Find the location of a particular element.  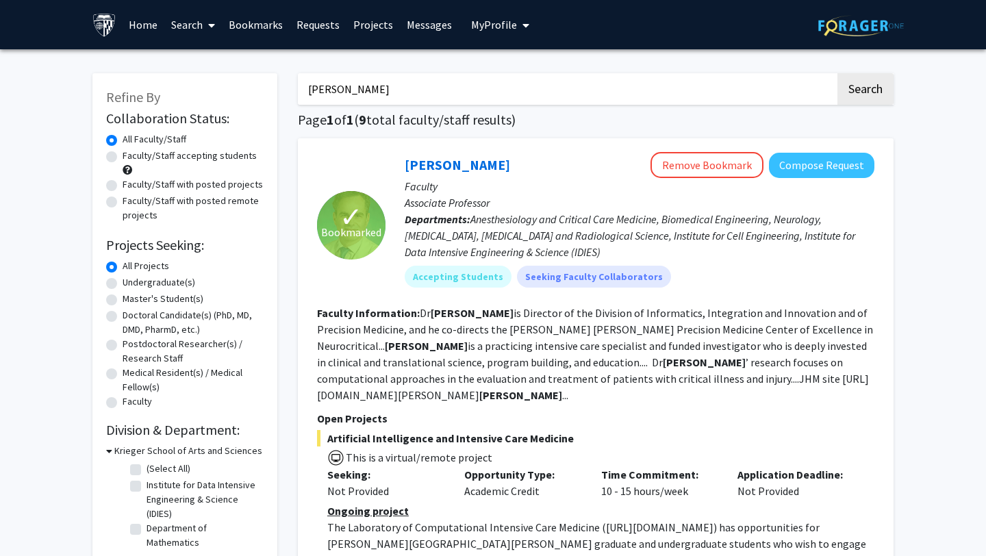

h2: Collaboration Status: is located at coordinates (185, 118).